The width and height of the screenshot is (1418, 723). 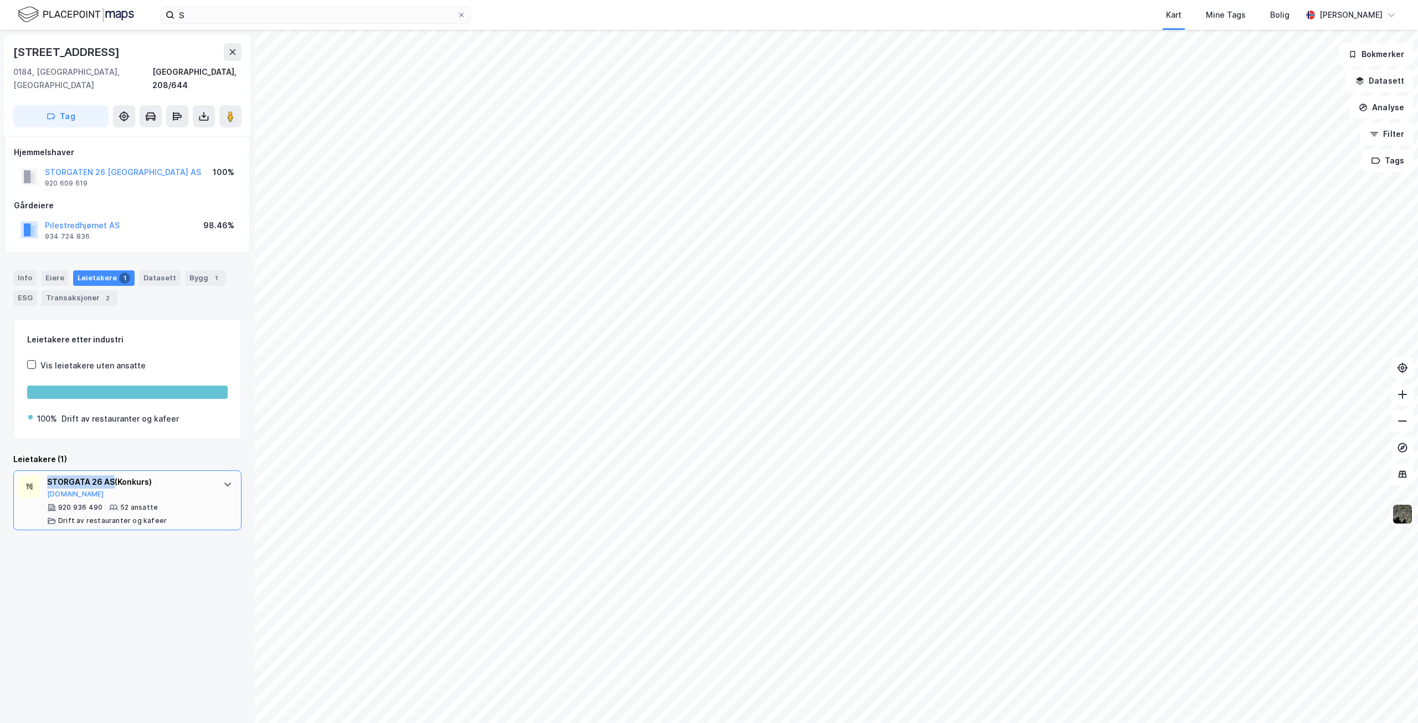 What do you see at coordinates (1391, 696) in the screenshot?
I see `div: Kontrollprogram for chat` at bounding box center [1391, 696].